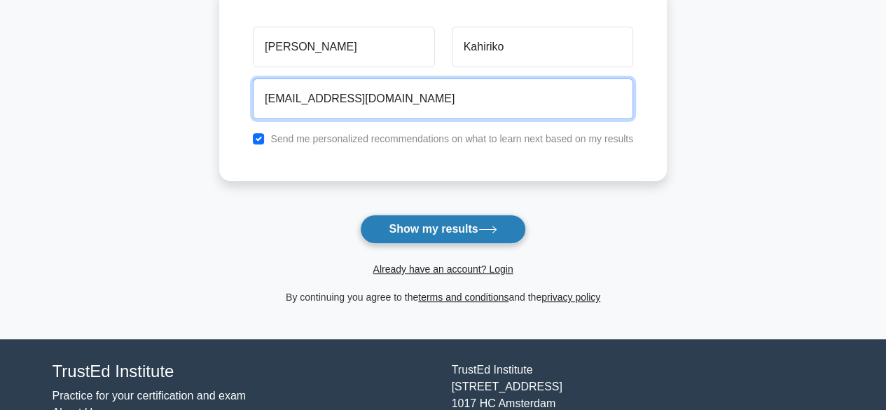 Image resolution: width=886 pixels, height=410 pixels. I want to click on input: Last name, so click(542, 47).